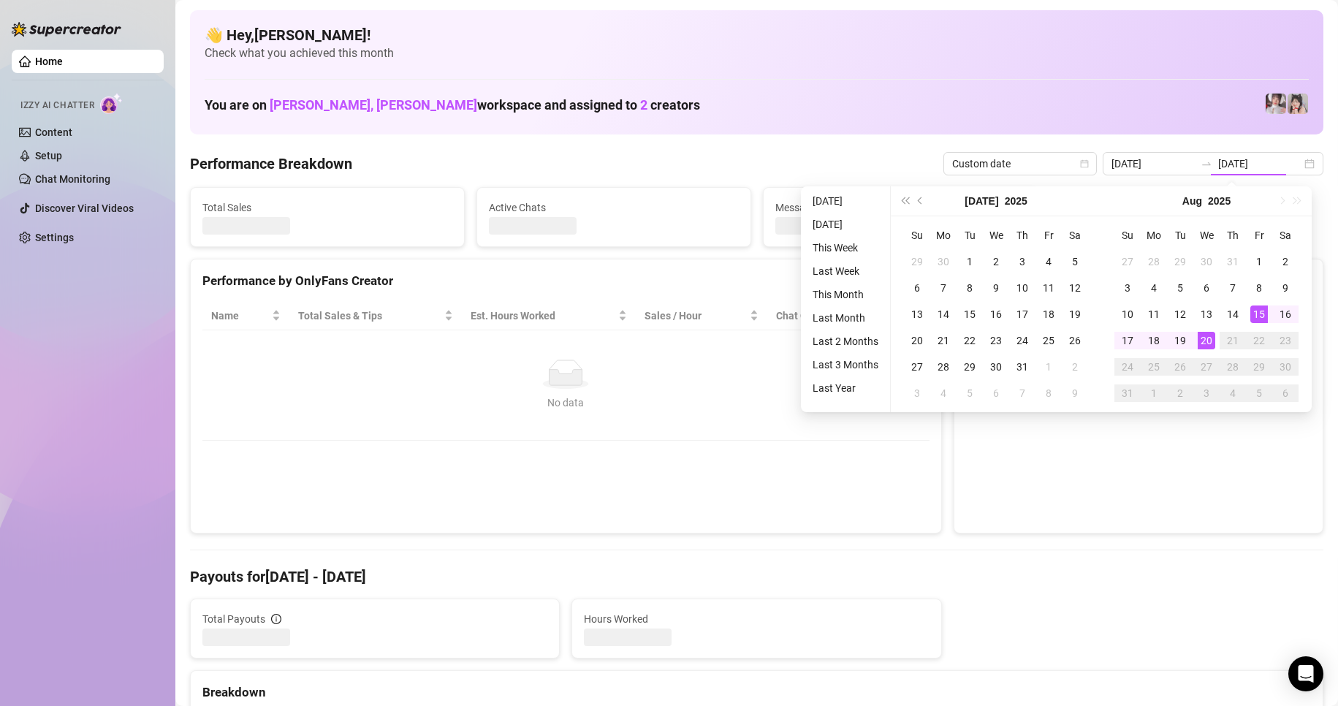 This screenshot has height=706, width=1338. Describe the element at coordinates (1020, 164) in the screenshot. I see `span: Custom date` at that location.